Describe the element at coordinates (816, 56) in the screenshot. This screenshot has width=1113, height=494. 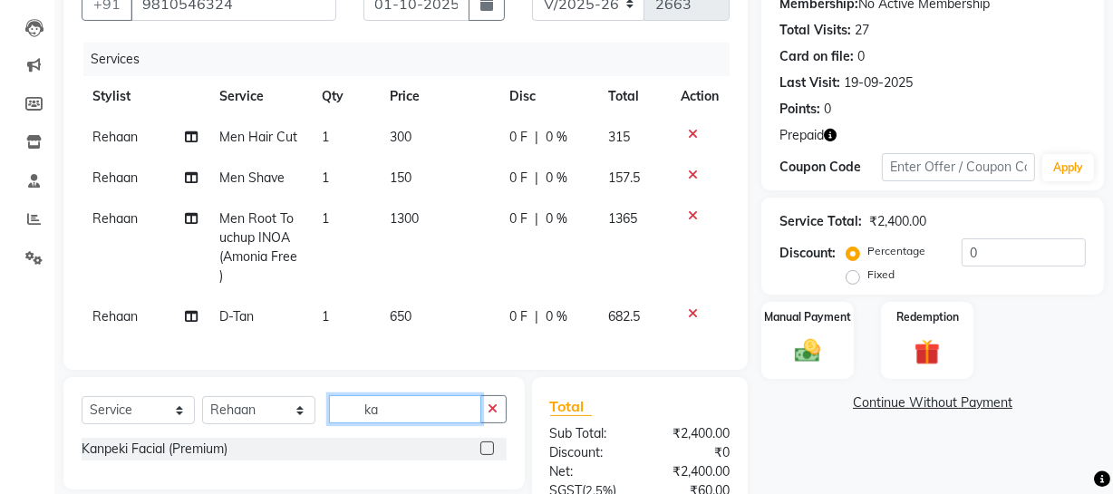
I see `div: Card on file:` at that location.